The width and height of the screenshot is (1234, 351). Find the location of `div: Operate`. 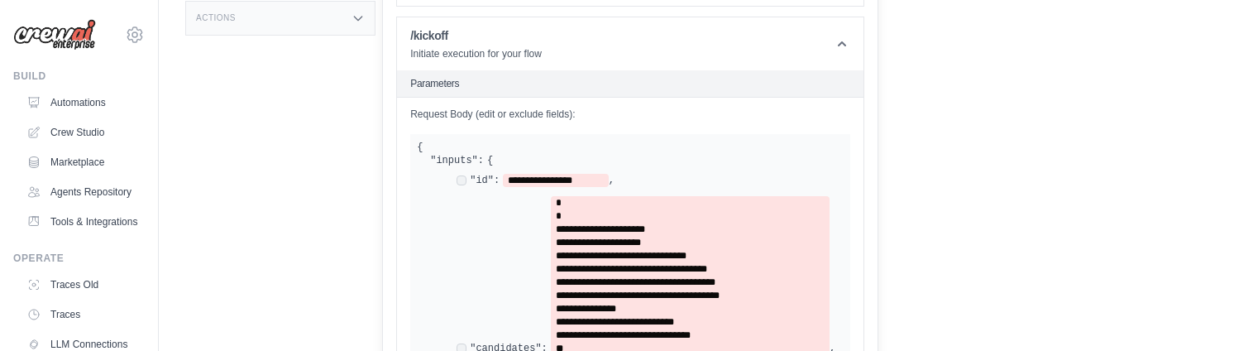

div: Operate is located at coordinates (79, 258).